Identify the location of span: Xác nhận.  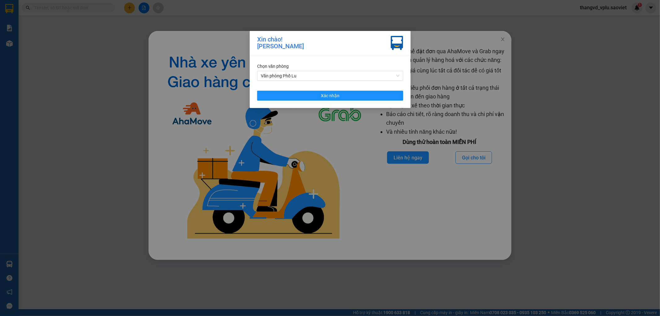
(330, 96).